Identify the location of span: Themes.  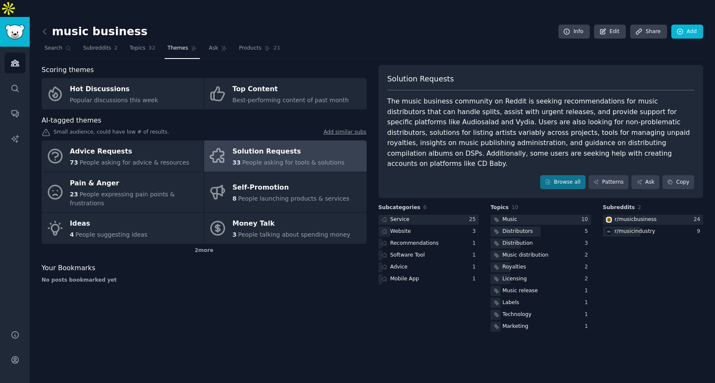
(178, 48).